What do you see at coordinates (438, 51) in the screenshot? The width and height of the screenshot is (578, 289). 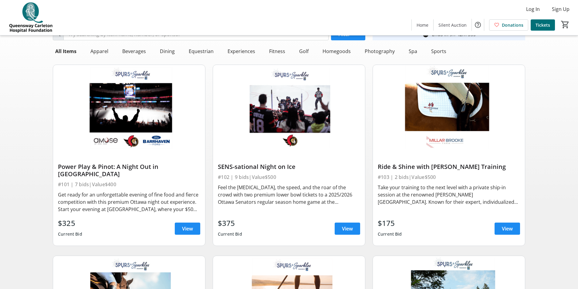 I see `div: Sports` at bounding box center [438, 51].